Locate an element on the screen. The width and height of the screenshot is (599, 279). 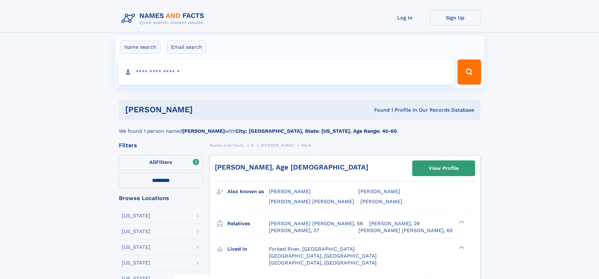
a: Sign Up is located at coordinates (455, 18).